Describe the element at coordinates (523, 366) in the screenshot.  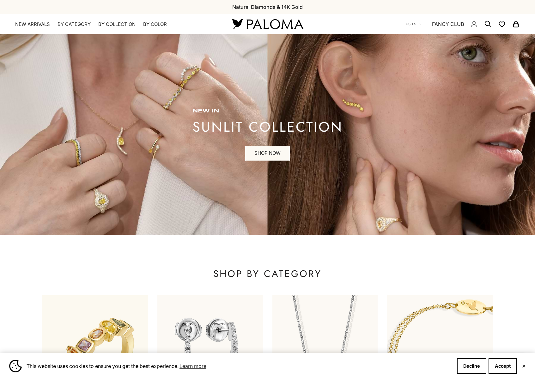
I see `button: Close` at that location.